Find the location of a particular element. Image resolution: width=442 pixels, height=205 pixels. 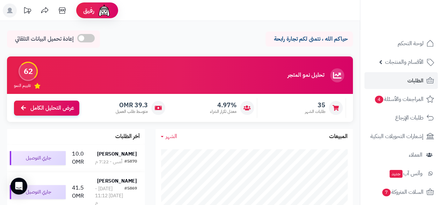

span: 4.97% is located at coordinates (224, 105).